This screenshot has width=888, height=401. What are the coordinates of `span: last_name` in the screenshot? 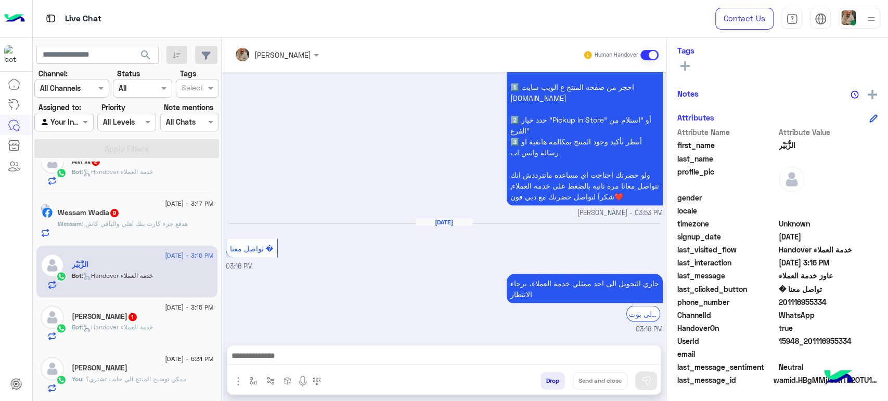 It's located at (726, 159).